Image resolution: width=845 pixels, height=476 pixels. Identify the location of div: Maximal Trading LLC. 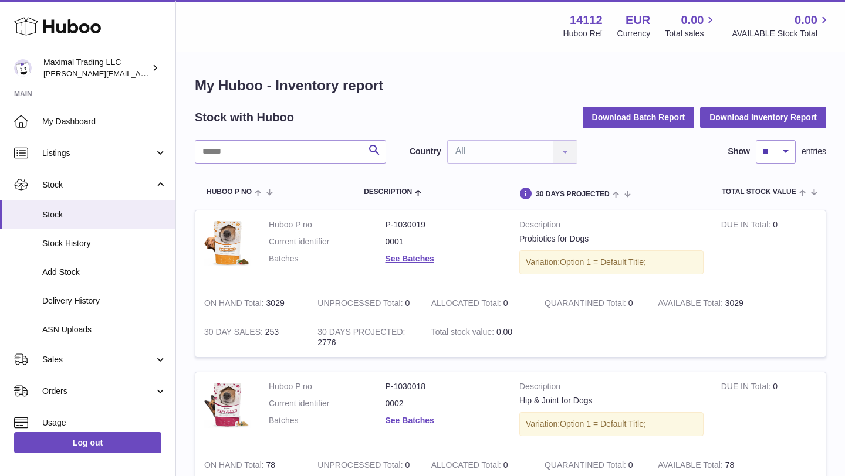
(96, 68).